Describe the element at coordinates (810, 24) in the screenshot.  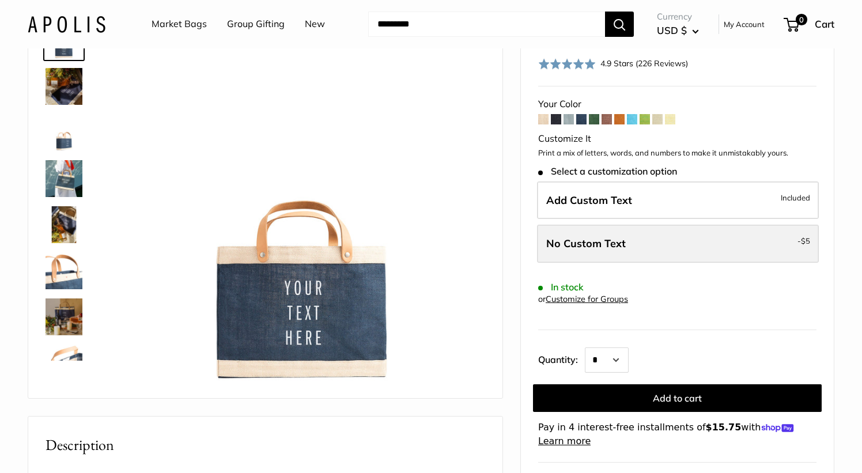
I see `a: 0 Cart` at that location.